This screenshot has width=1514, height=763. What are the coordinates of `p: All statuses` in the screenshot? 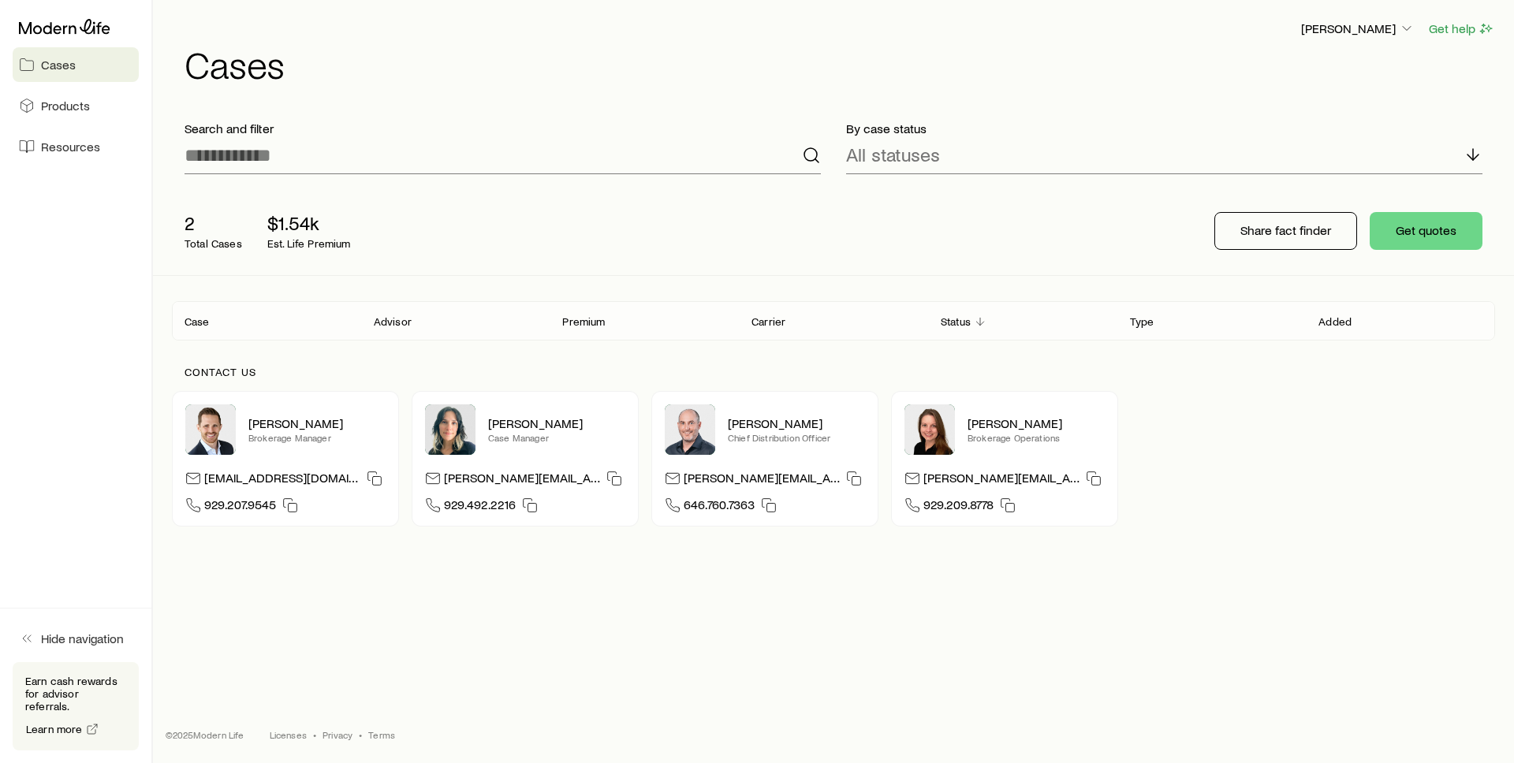 It's located at (893, 155).